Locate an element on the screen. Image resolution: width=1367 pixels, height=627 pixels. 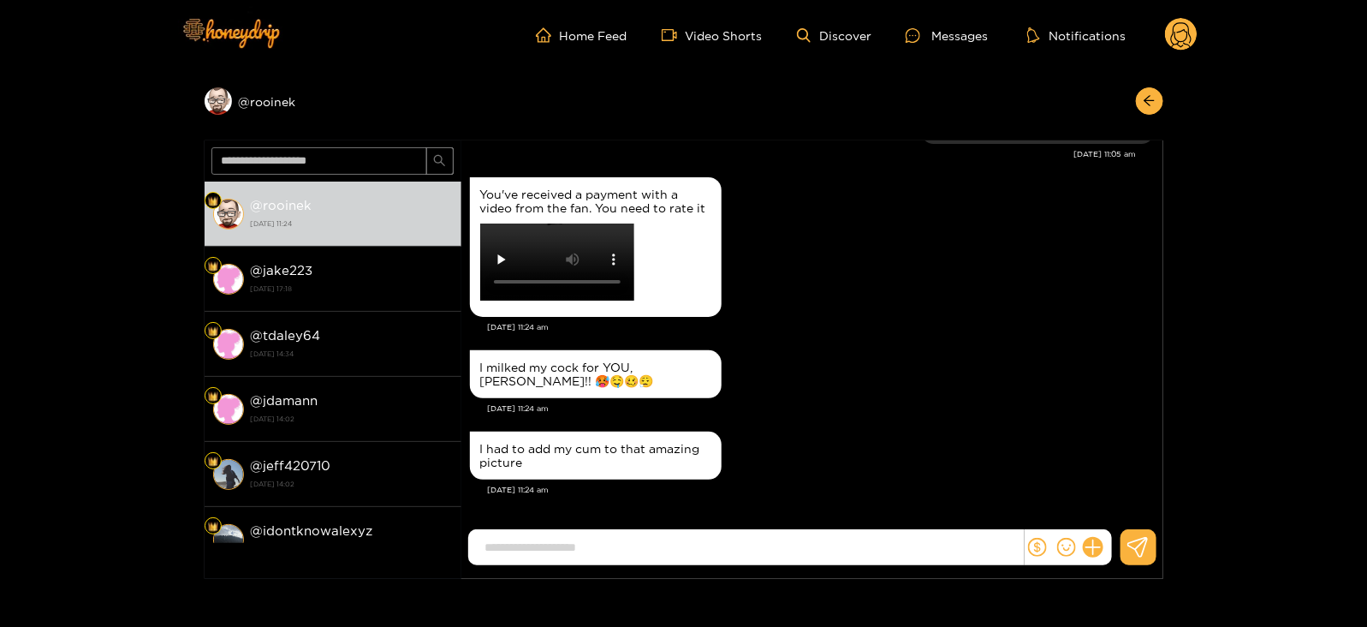
span: home is located at coordinates (548, 35).